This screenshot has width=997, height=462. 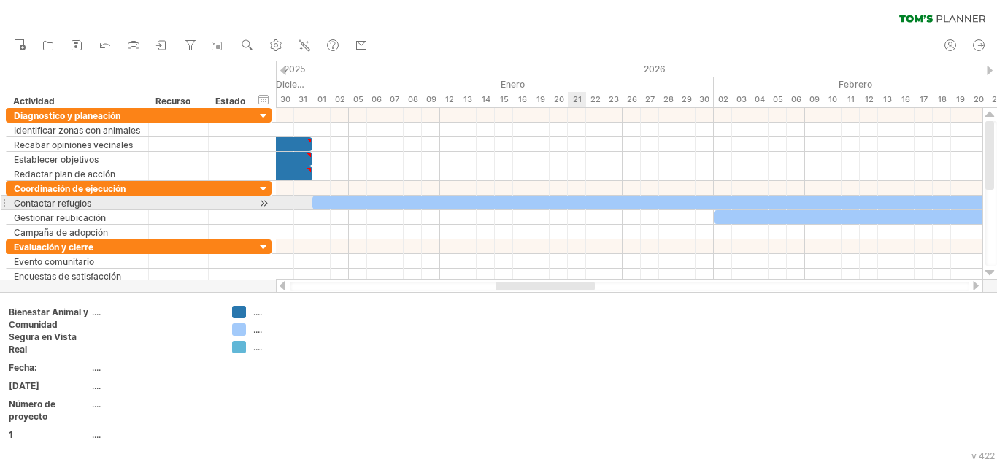 I want to click on font: Establecer objetivos, so click(x=56, y=159).